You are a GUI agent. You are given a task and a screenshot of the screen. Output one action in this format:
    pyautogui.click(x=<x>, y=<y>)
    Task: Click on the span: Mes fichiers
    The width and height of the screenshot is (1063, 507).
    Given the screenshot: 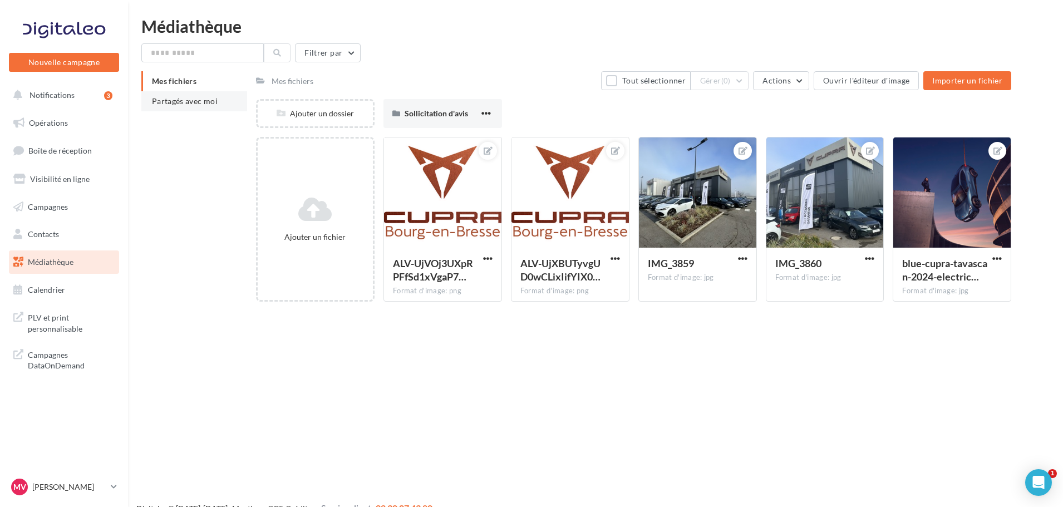 What is the action you would take?
    pyautogui.click(x=174, y=81)
    